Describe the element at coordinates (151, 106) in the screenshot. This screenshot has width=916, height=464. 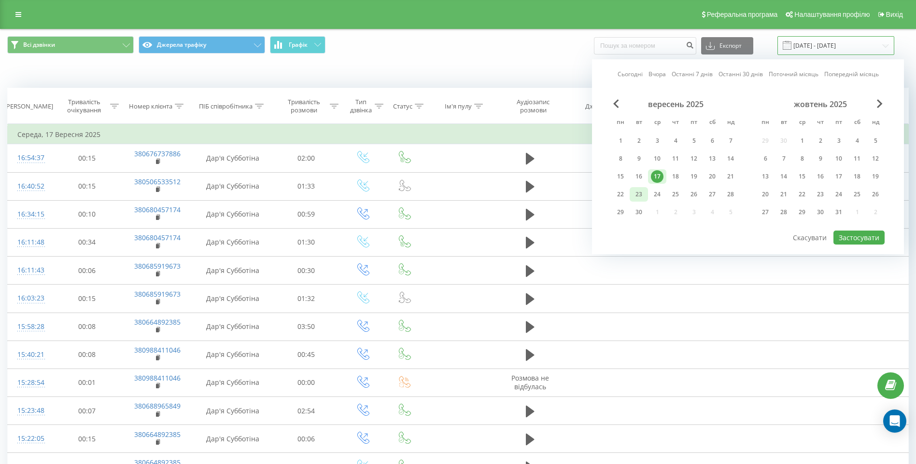
I see `div: Номер клієнта` at that location.